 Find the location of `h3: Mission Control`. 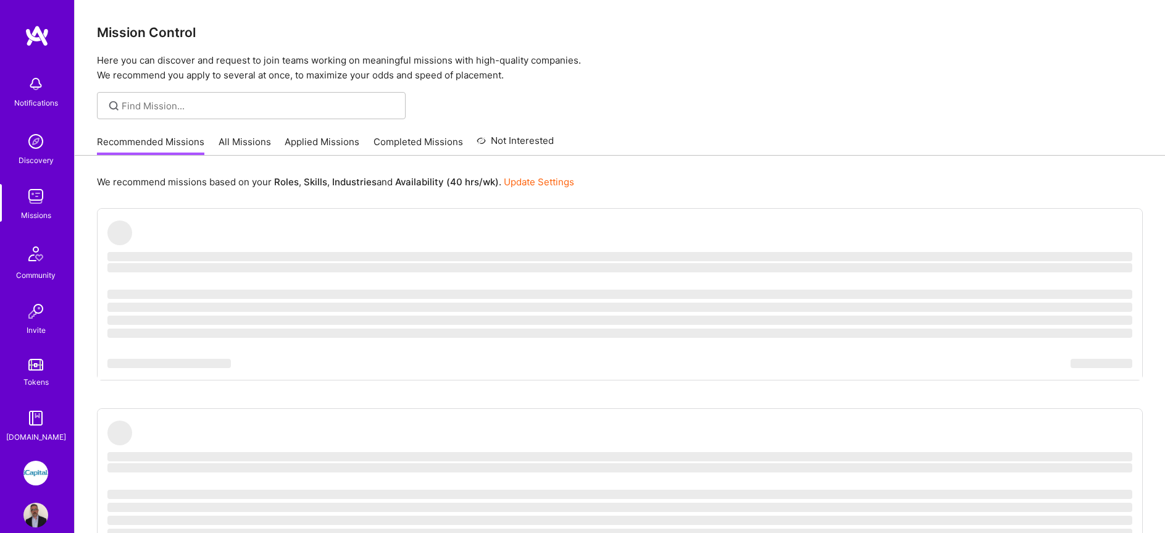

h3: Mission Control is located at coordinates (620, 32).